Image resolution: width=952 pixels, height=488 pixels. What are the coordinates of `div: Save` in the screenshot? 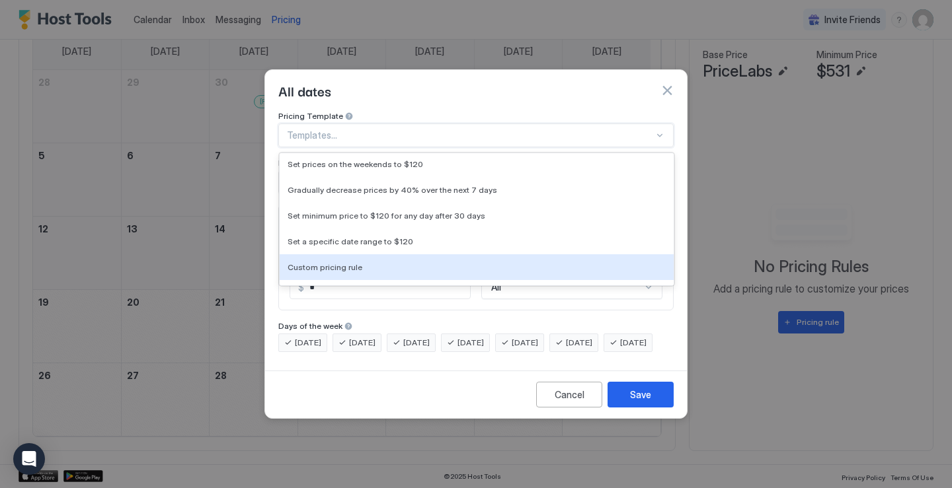 It's located at (640, 395).